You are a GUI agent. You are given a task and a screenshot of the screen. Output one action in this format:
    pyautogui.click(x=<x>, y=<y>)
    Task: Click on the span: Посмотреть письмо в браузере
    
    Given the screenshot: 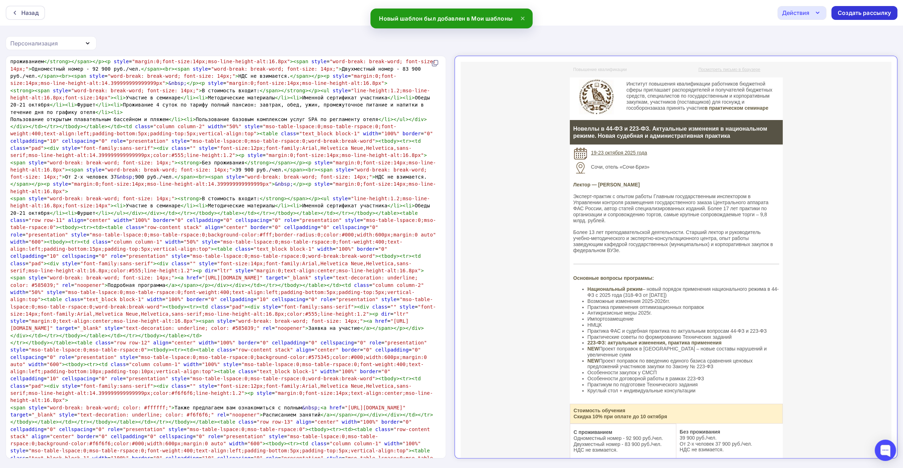 What is the action you would take?
    pyautogui.click(x=269, y=8)
    